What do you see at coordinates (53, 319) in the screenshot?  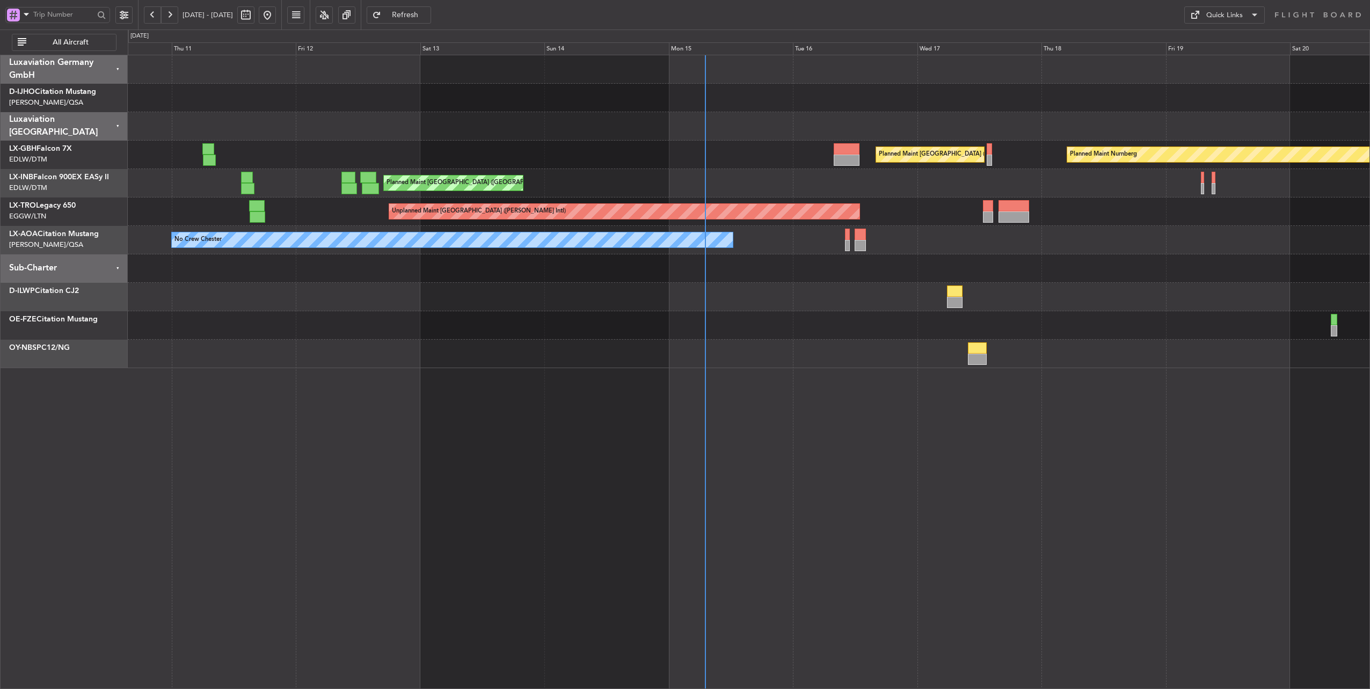 I see `a: OE-FZECitation Mustang` at bounding box center [53, 319].